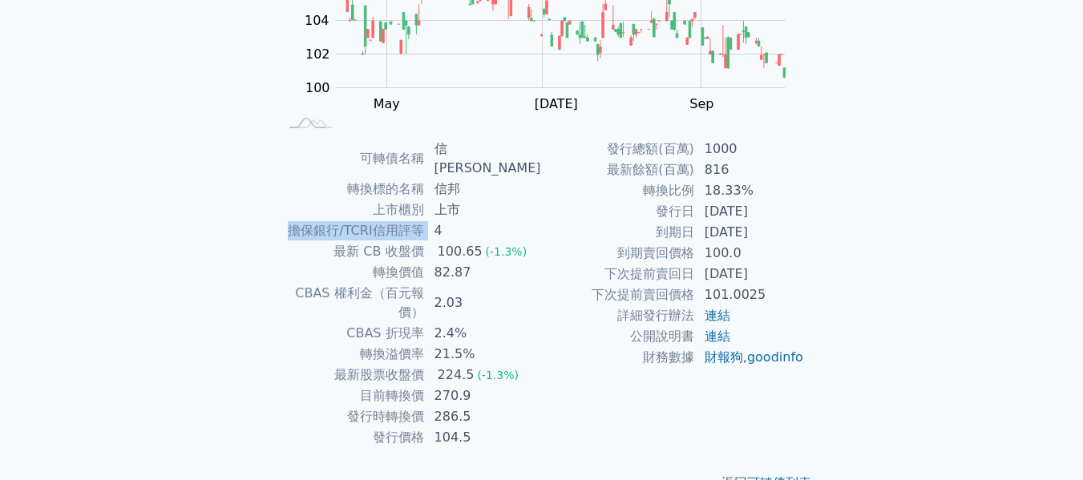 This screenshot has height=480, width=1083. What do you see at coordinates (1043, 442) in the screenshot?
I see `div: 聊天小工具` at bounding box center [1043, 442].